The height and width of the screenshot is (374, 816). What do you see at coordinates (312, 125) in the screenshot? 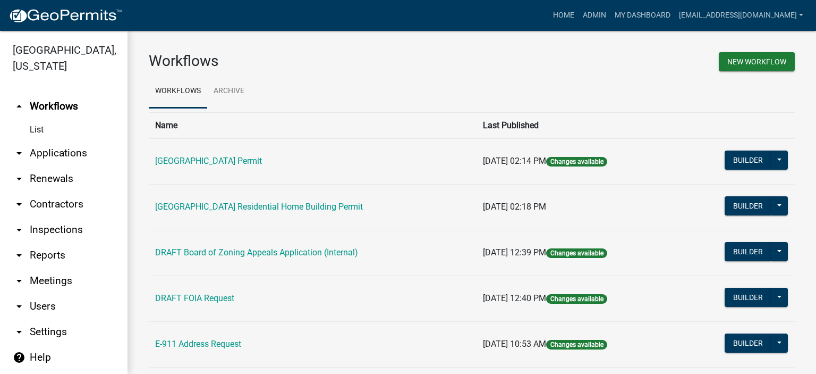
I see `th: Name` at bounding box center [312, 125].